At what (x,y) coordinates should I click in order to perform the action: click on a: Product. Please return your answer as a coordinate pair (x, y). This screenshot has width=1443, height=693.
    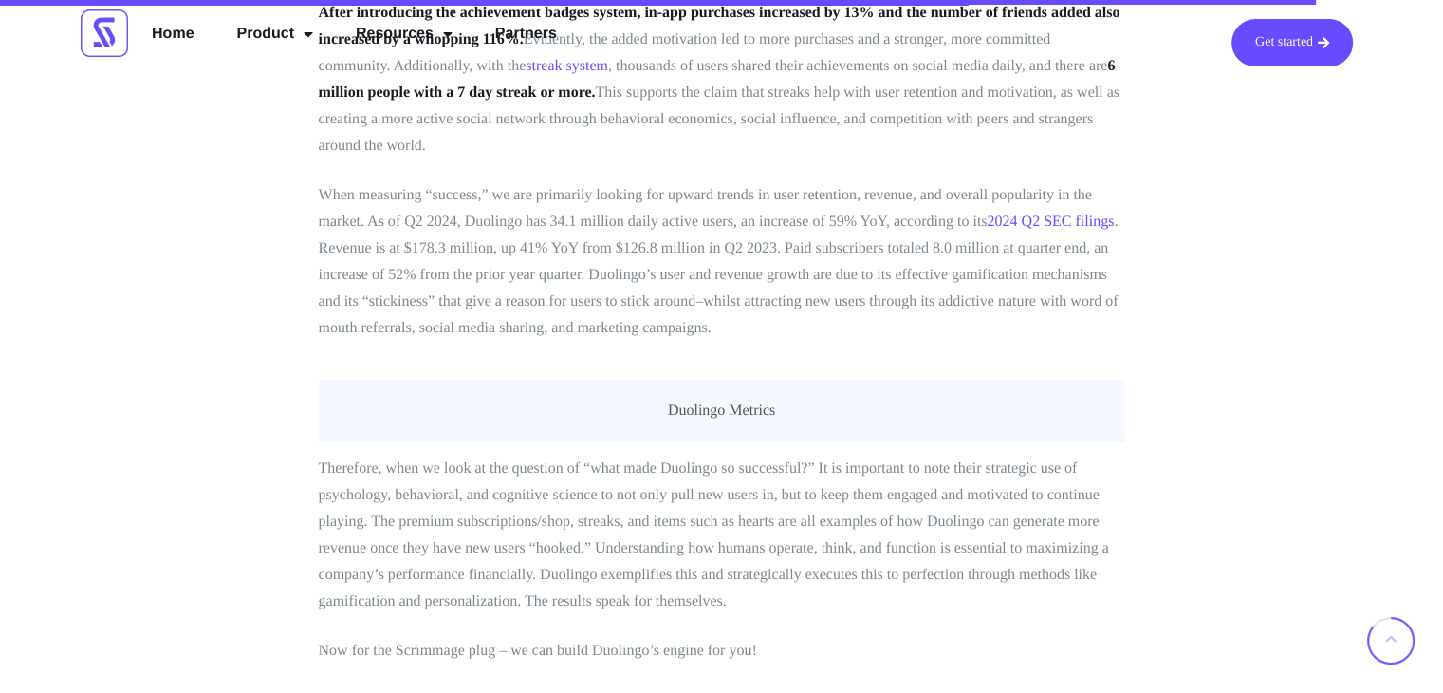
    Looking at the image, I should click on (275, 34).